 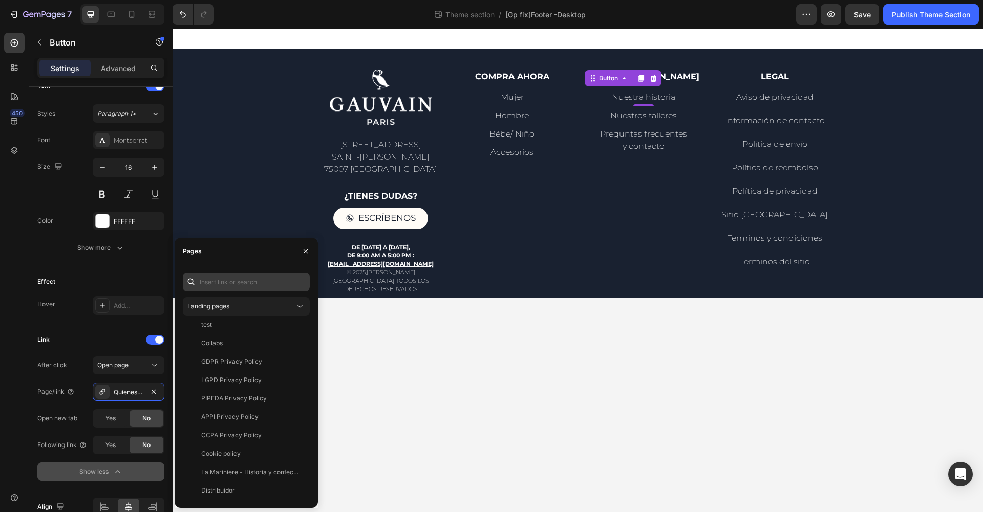 I want to click on a: Política de reembolso, so click(x=602, y=139).